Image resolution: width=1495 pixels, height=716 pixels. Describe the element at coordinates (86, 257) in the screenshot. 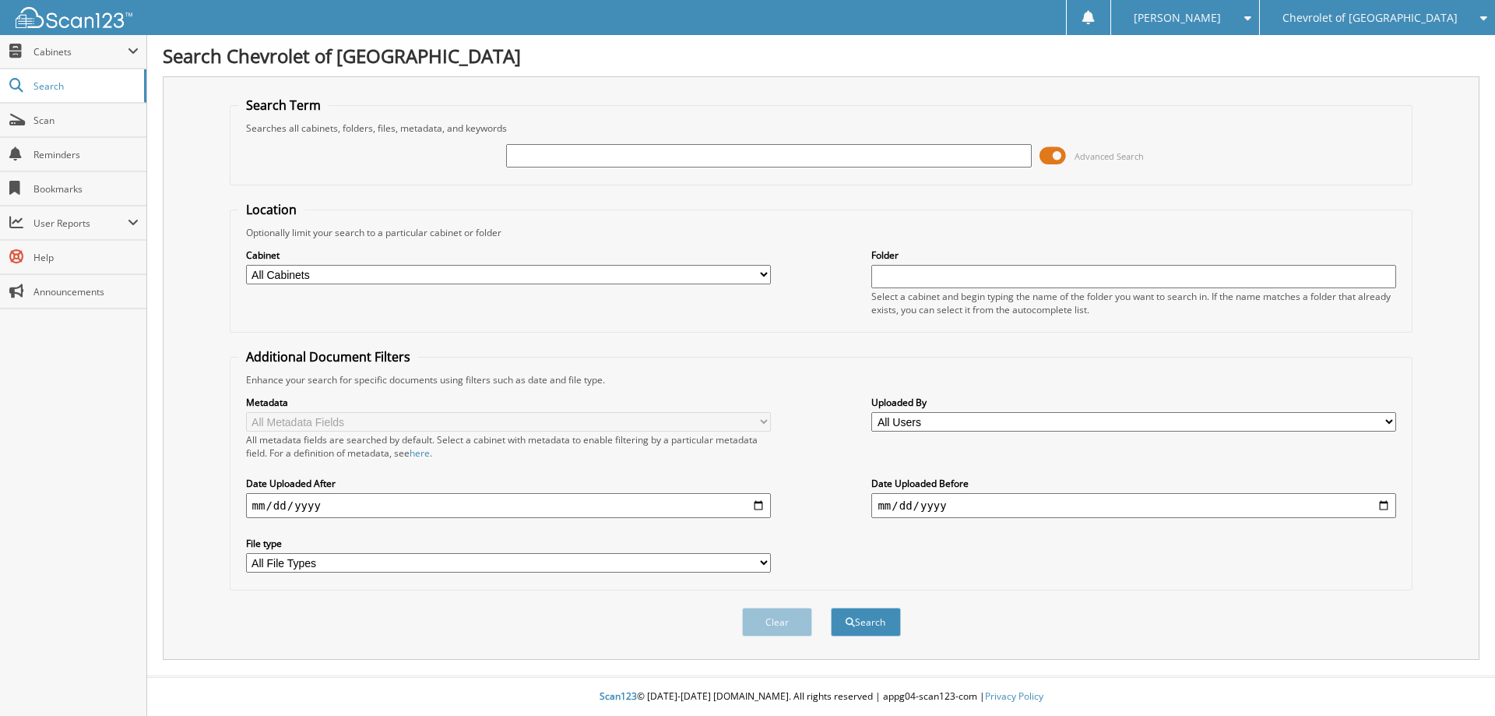

I see `span: Help` at that location.